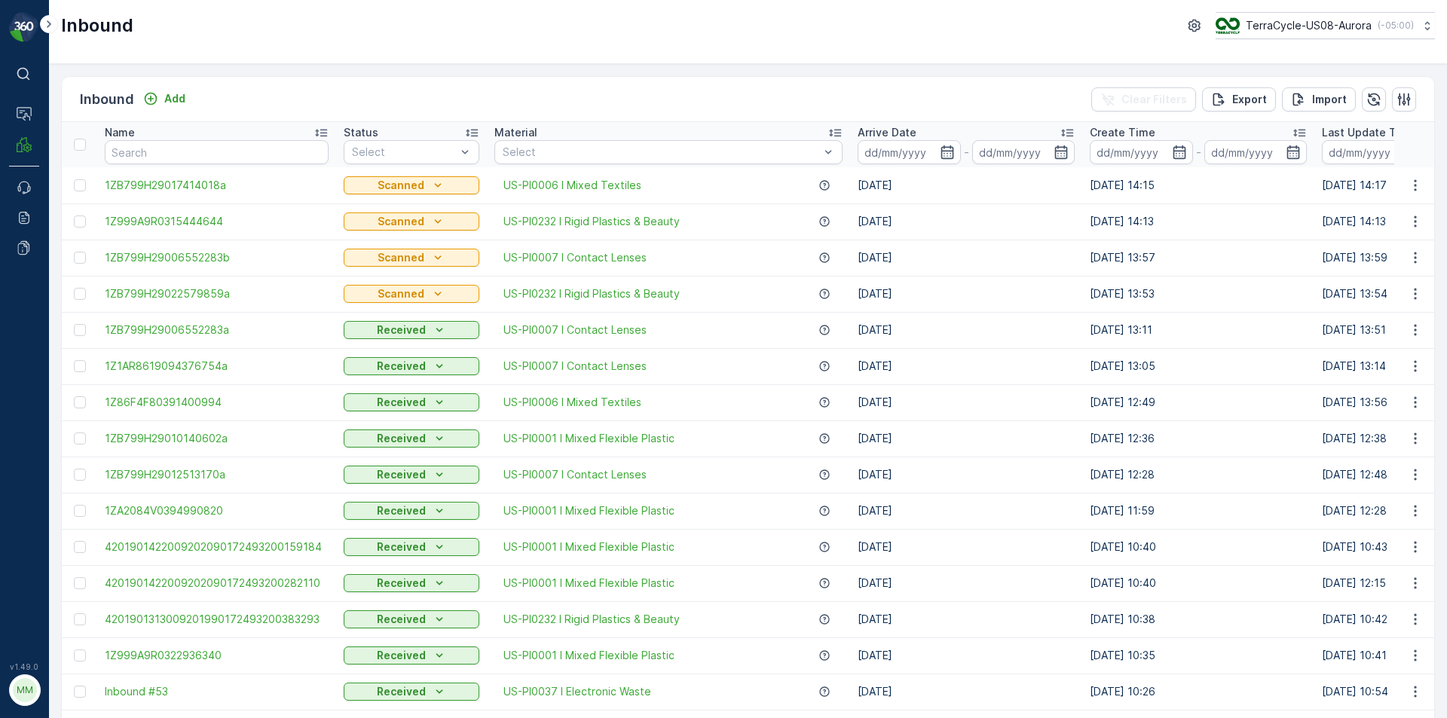  Describe the element at coordinates (216, 583) in the screenshot. I see `a: 4201901422009202090172493200282110` at that location.